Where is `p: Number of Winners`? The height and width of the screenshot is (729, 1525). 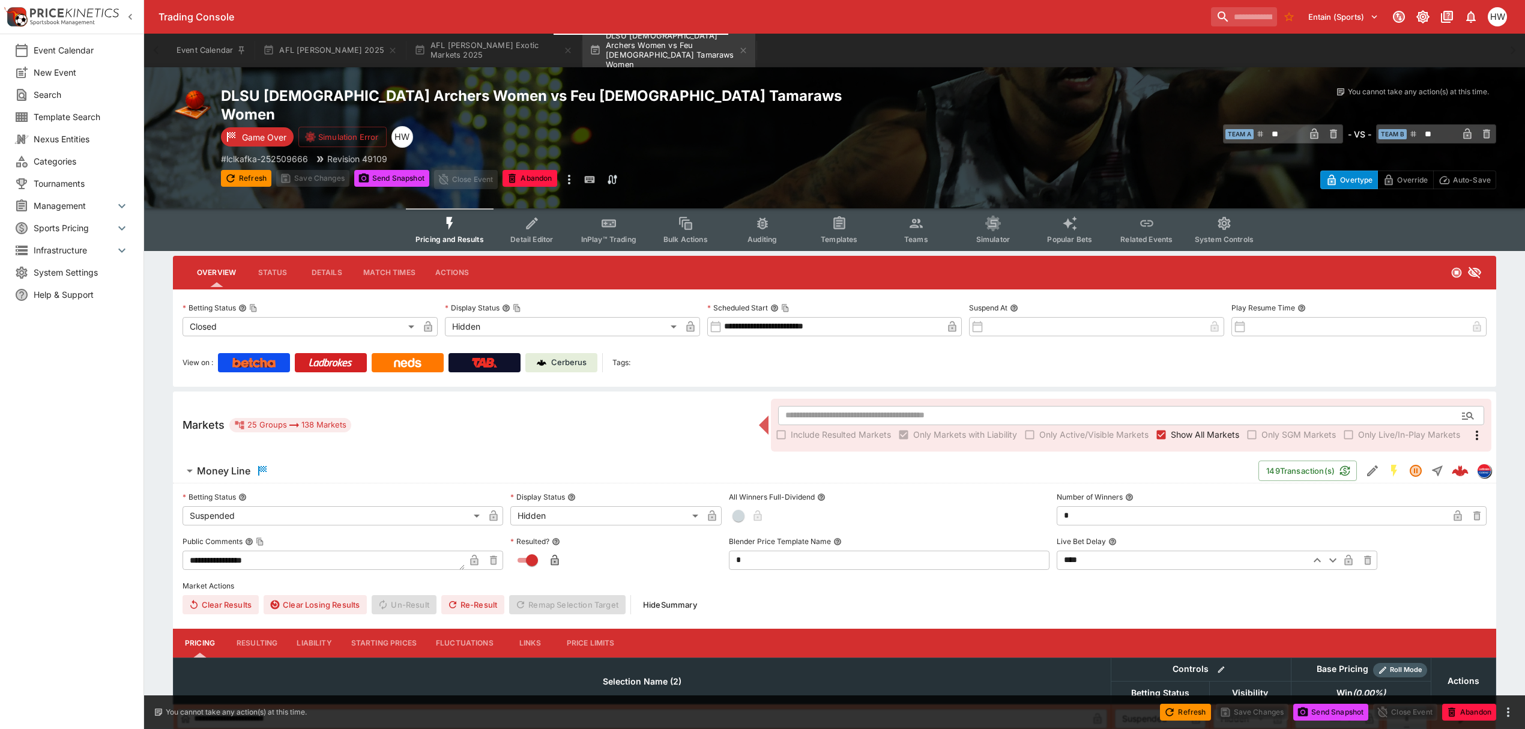 p: Number of Winners is located at coordinates (1090, 496).